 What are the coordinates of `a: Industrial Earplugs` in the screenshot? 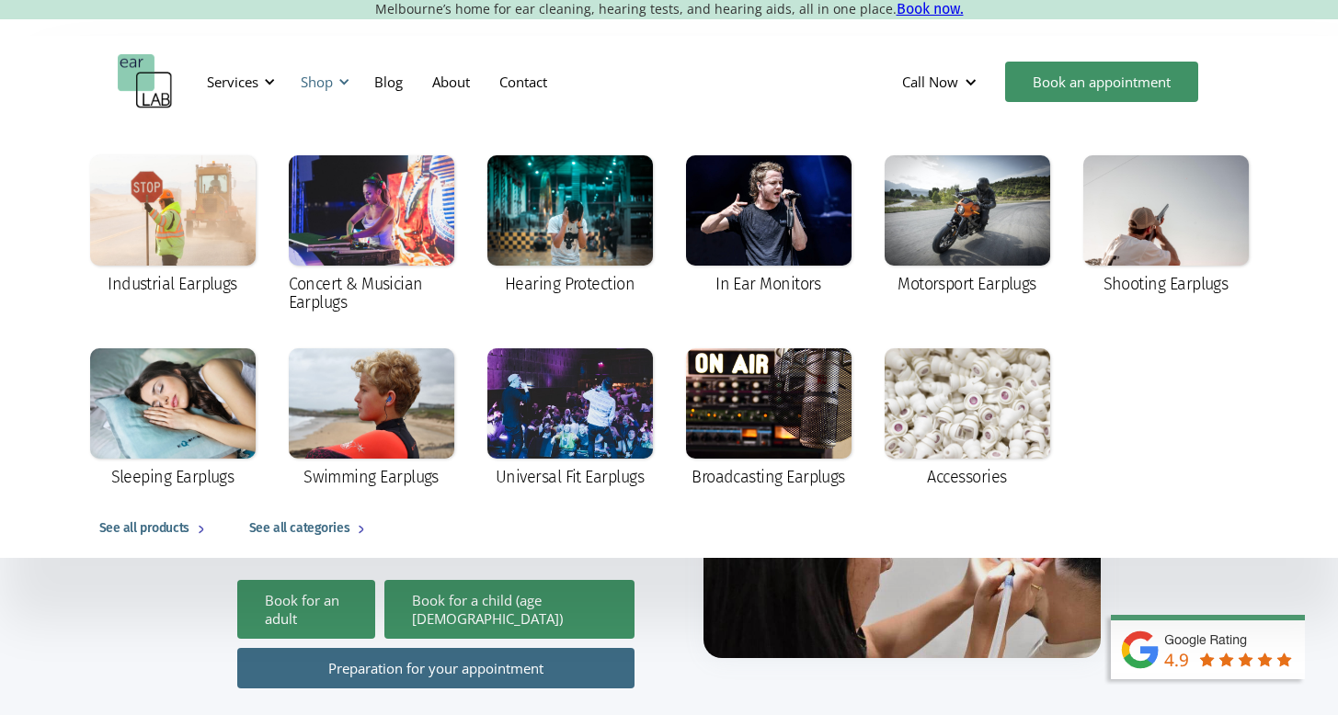 It's located at (173, 226).